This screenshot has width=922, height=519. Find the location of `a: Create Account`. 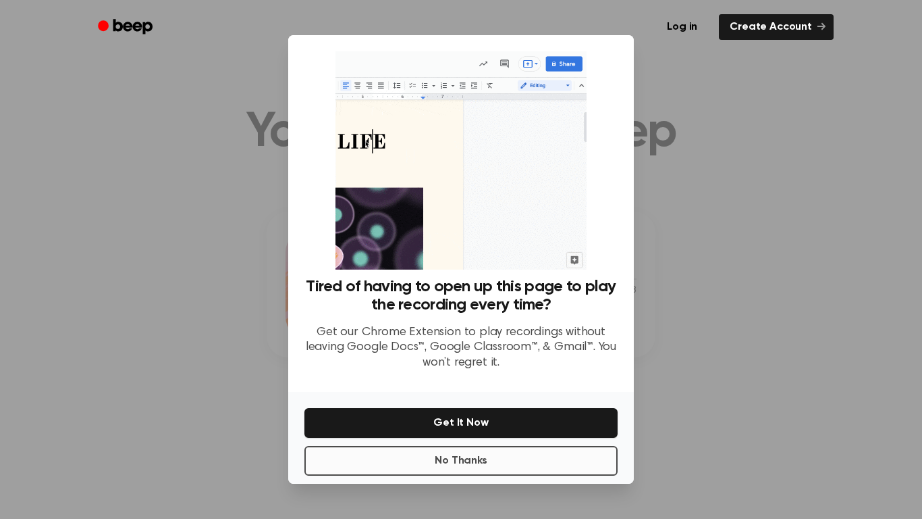

a: Create Account is located at coordinates (776, 27).